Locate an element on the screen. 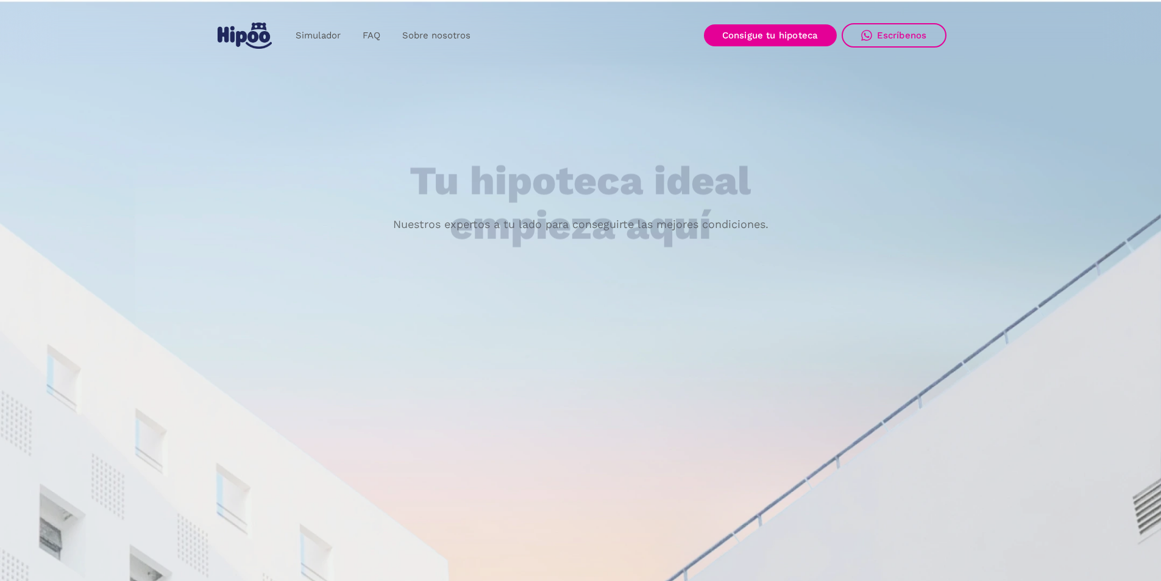 This screenshot has height=581, width=1161. a: Simulador is located at coordinates (318, 35).